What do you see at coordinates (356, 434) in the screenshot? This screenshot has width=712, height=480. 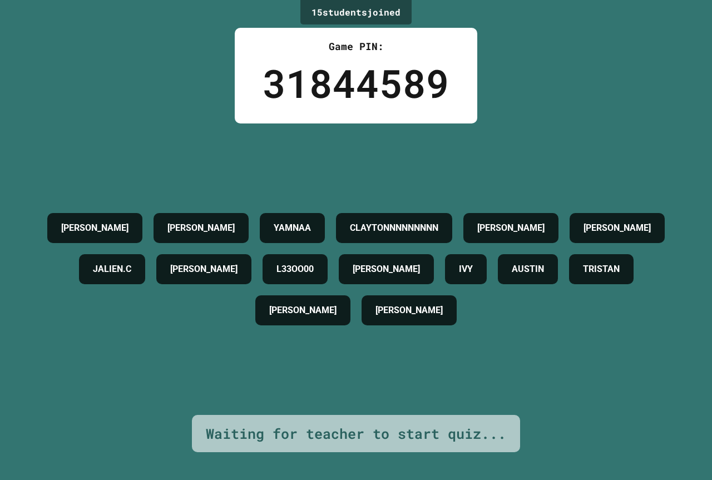 I see `div: Waiting for teacher to start quiz...` at bounding box center [356, 434].